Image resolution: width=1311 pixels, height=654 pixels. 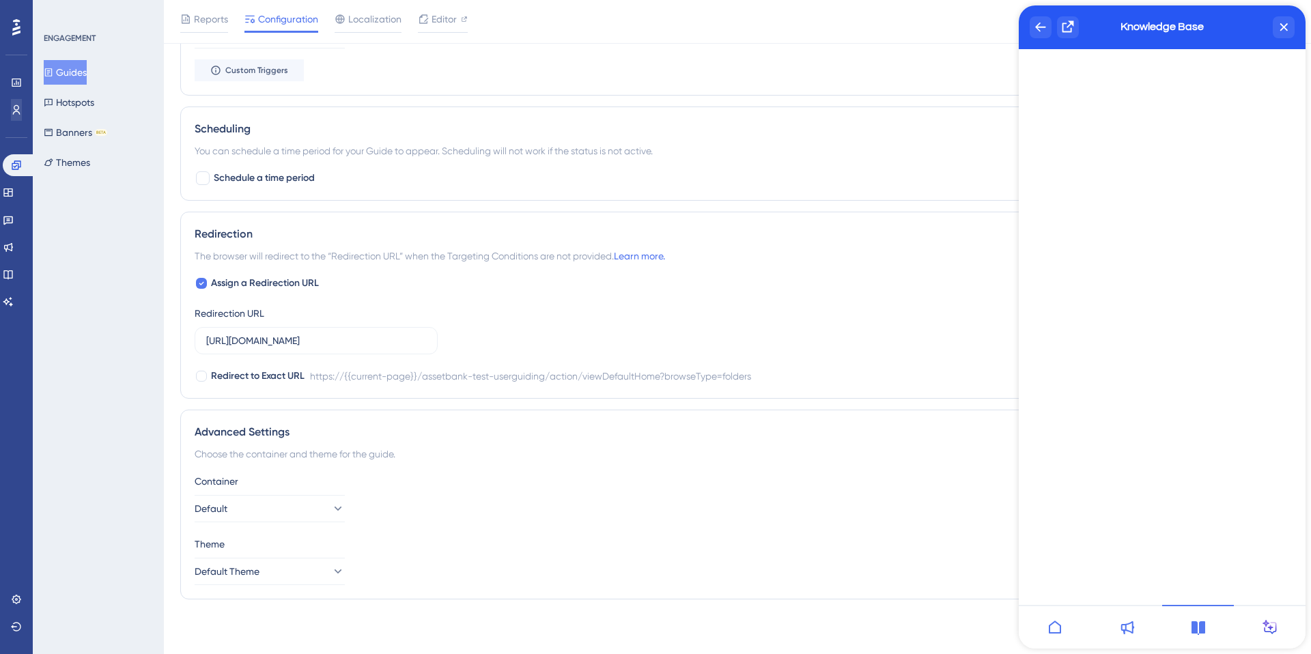 What do you see at coordinates (211, 19) in the screenshot?
I see `span: Reports` at bounding box center [211, 19].